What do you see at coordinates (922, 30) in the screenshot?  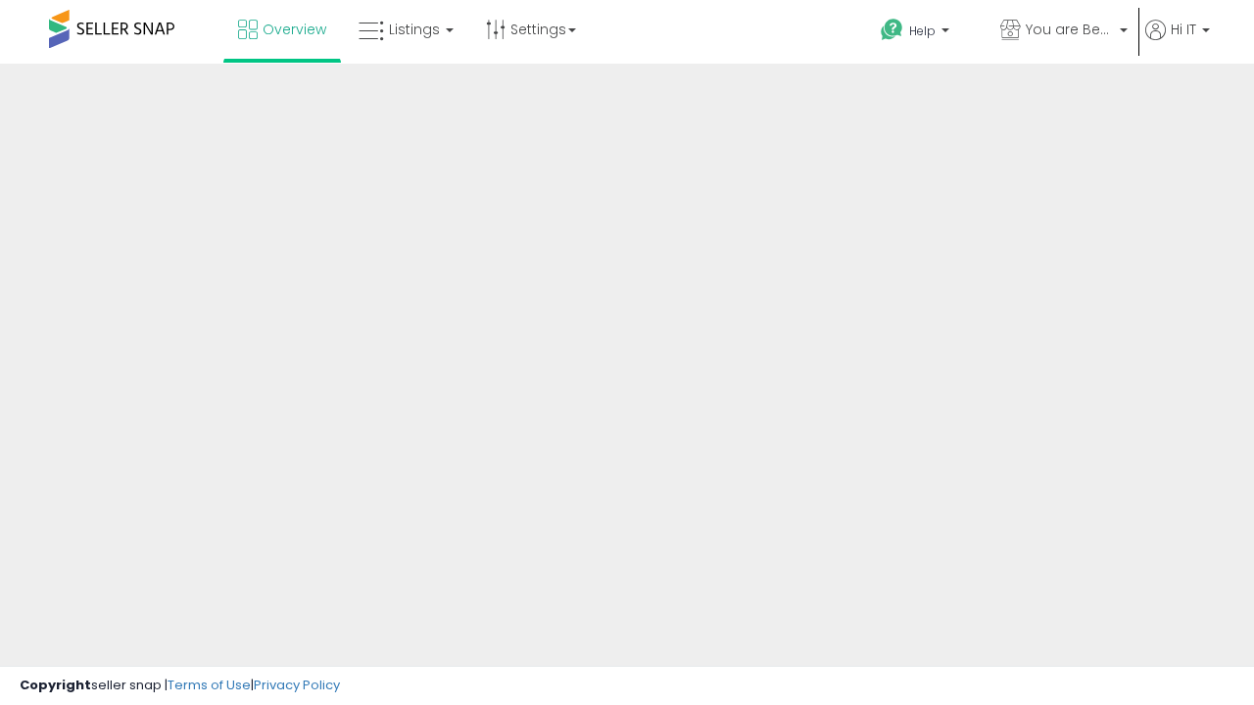 I see `span: Help` at bounding box center [922, 30].